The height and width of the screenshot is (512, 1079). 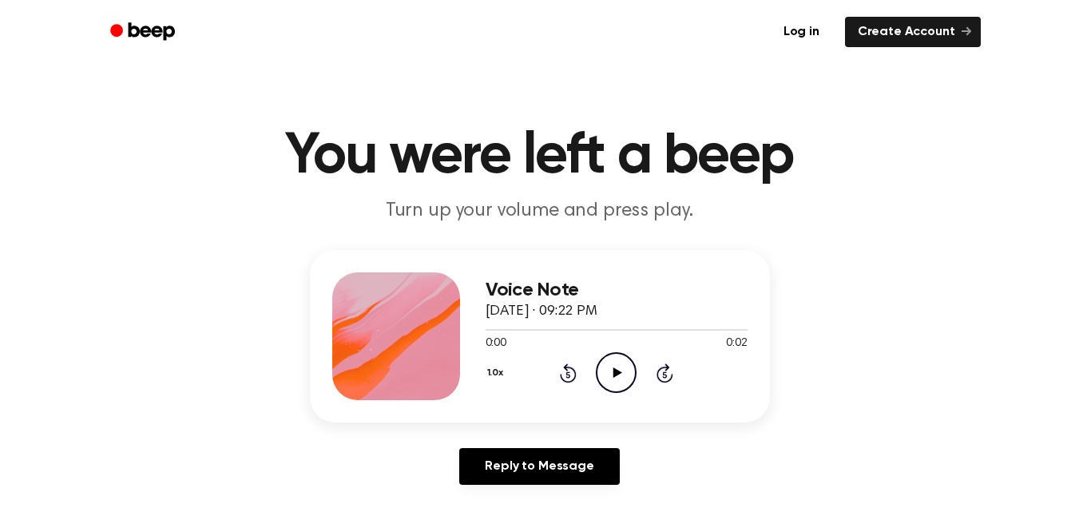 What do you see at coordinates (913, 32) in the screenshot?
I see `a: Create Account` at bounding box center [913, 32].